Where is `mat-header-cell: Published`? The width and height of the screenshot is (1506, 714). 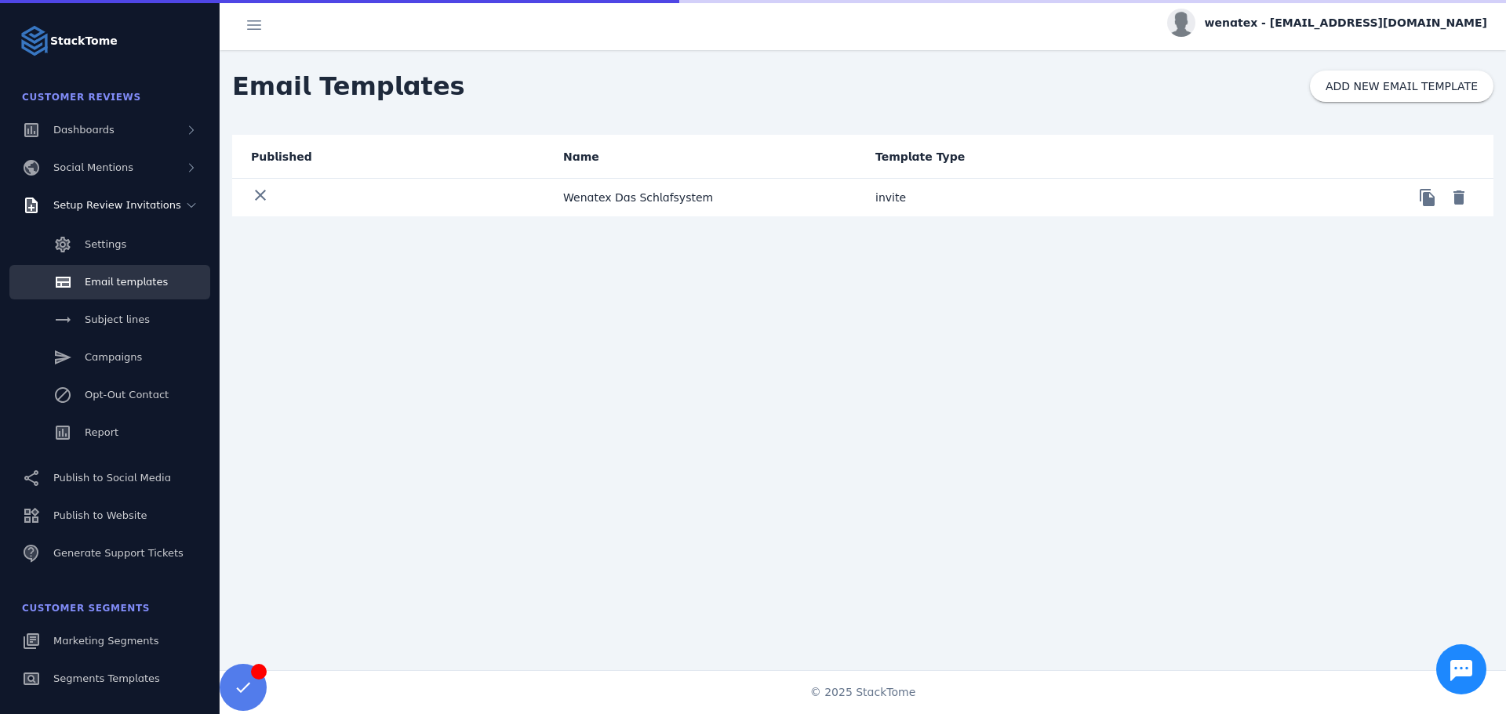
mat-header-cell: Published is located at coordinates (391, 157).